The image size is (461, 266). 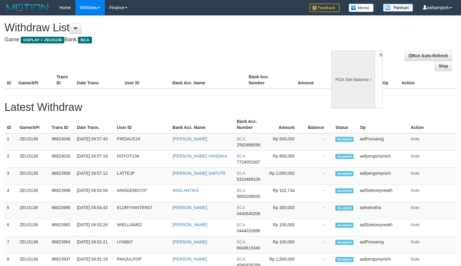 I want to click on td: 86823964, so click(x=61, y=245).